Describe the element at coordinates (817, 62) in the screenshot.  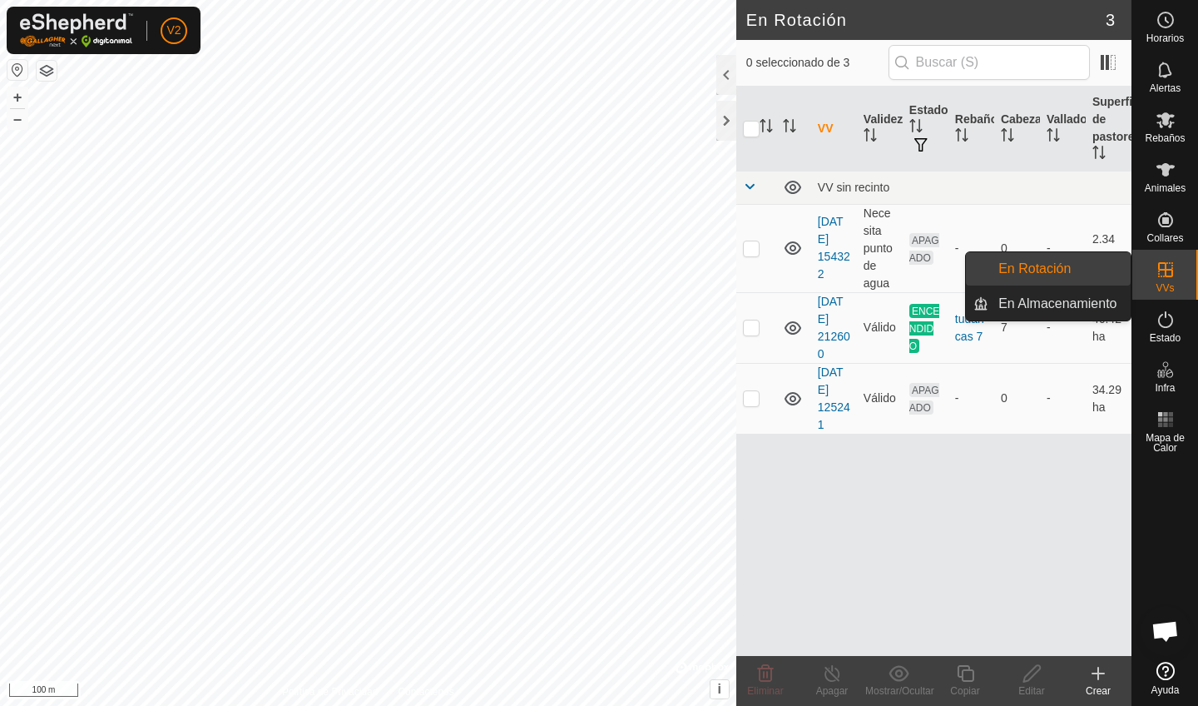
I see `span: 0 seleccionado de 3` at that location.